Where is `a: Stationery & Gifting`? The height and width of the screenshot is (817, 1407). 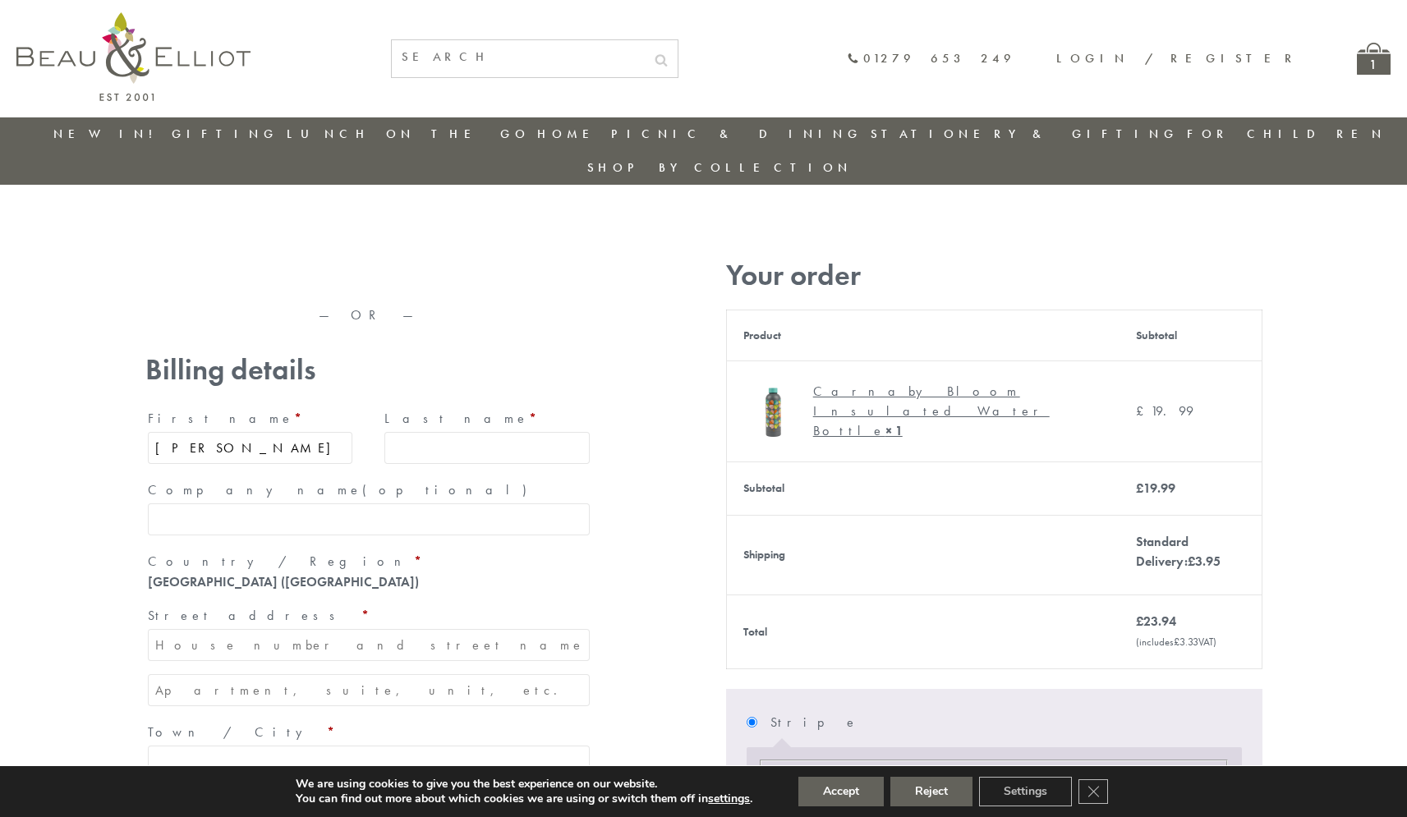
a: Stationery & Gifting is located at coordinates (1024, 134).